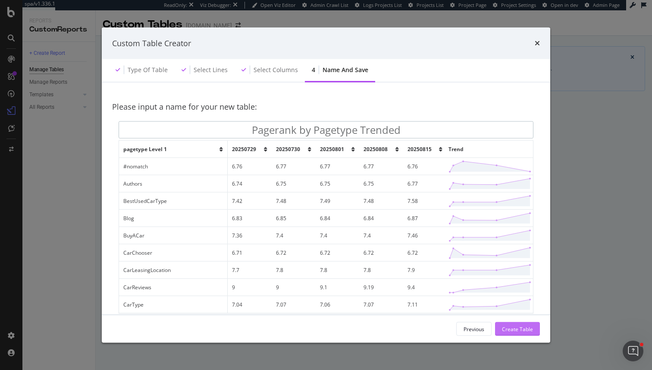  What do you see at coordinates (250, 184) in the screenshot?
I see `td: 6.74` at bounding box center [250, 184].